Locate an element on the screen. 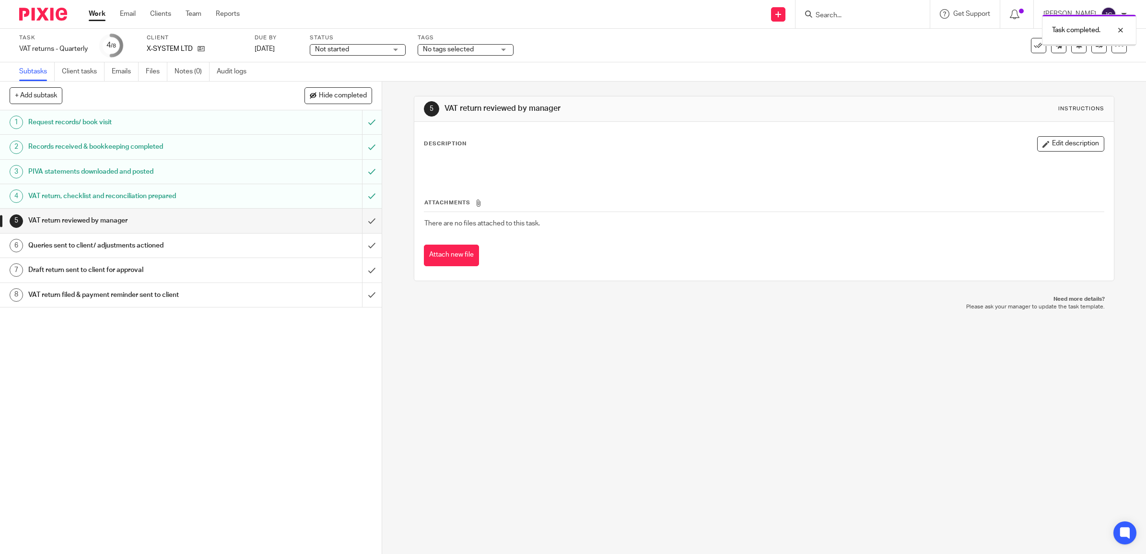  button: + Add subtask is located at coordinates (36, 95).